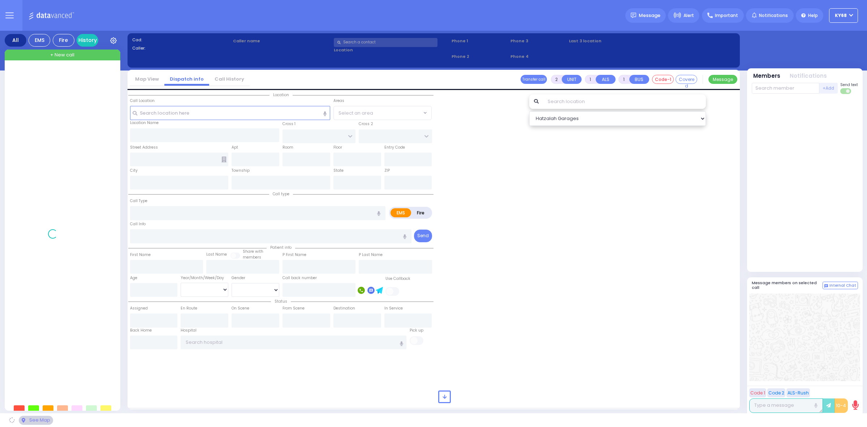 The height and width of the screenshot is (427, 867). Describe the element at coordinates (727, 16) in the screenshot. I see `span: Important` at that location.